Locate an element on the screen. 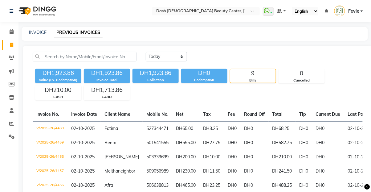 The width and height of the screenshot is (371, 192). span: Tip is located at coordinates (303, 114).